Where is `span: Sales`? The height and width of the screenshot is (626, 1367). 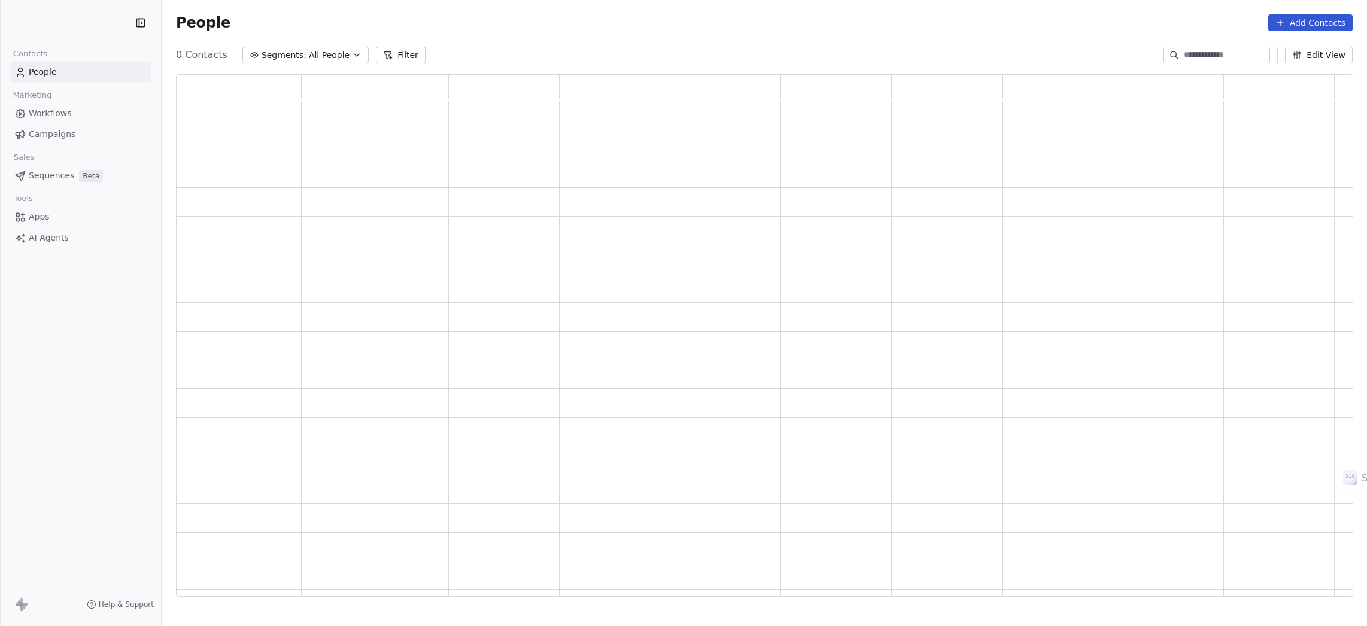 span: Sales is located at coordinates (24, 157).